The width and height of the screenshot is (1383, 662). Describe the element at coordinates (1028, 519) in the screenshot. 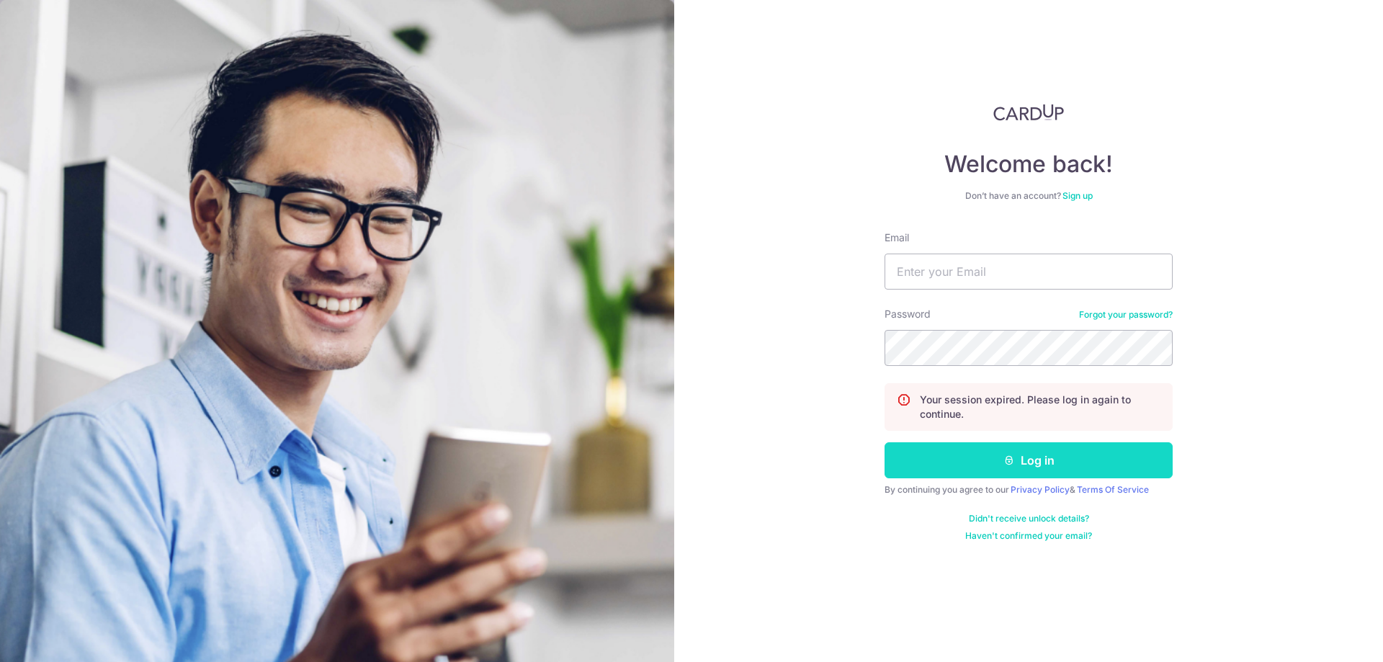

I see `a: Didn't receive unlock details?` at that location.